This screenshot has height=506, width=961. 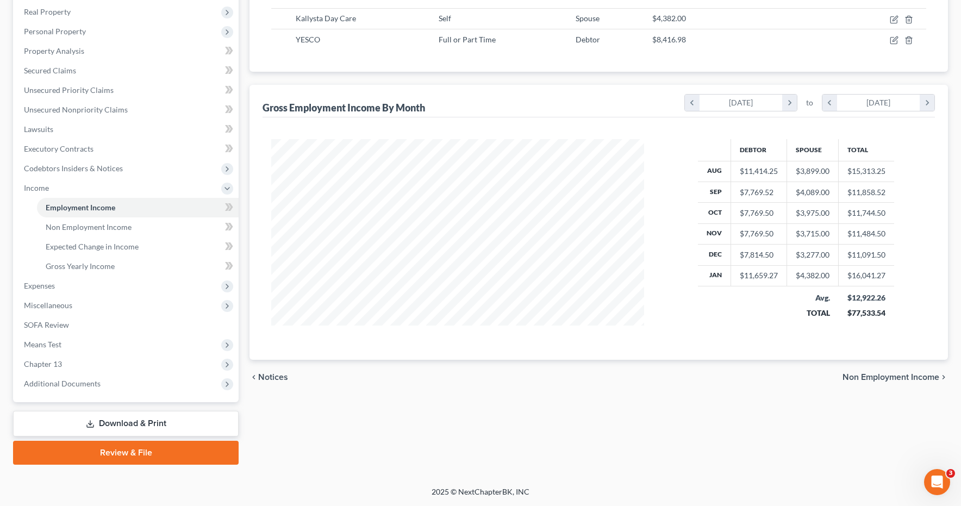 I want to click on td: $11,858.52, so click(x=867, y=192).